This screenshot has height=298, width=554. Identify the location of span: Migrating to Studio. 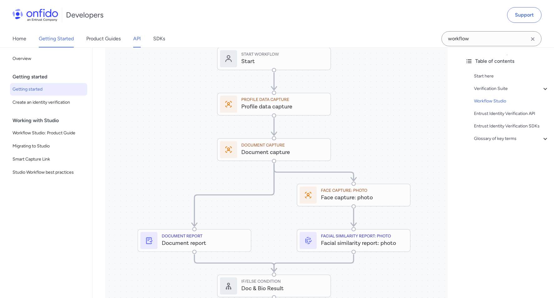
(48, 146).